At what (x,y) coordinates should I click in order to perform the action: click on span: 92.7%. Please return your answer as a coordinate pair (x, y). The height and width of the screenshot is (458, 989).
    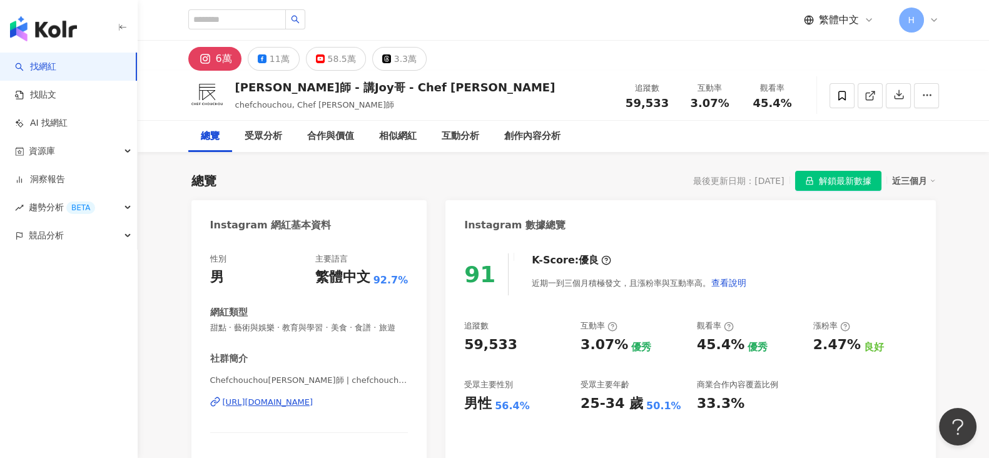
    Looking at the image, I should click on (391, 280).